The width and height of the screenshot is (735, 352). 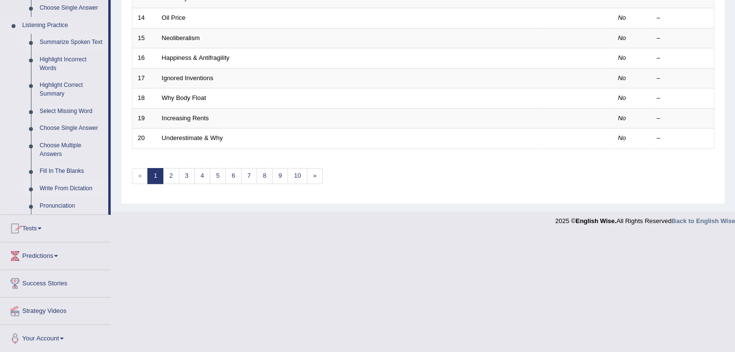 I want to click on a: Your Account, so click(x=56, y=337).